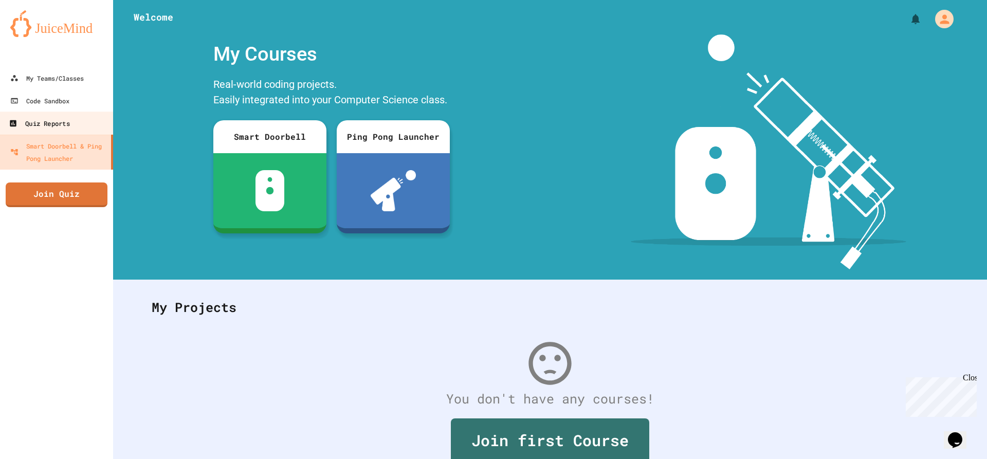  Describe the element at coordinates (40, 101) in the screenshot. I see `div: Code Sandbox` at that location.